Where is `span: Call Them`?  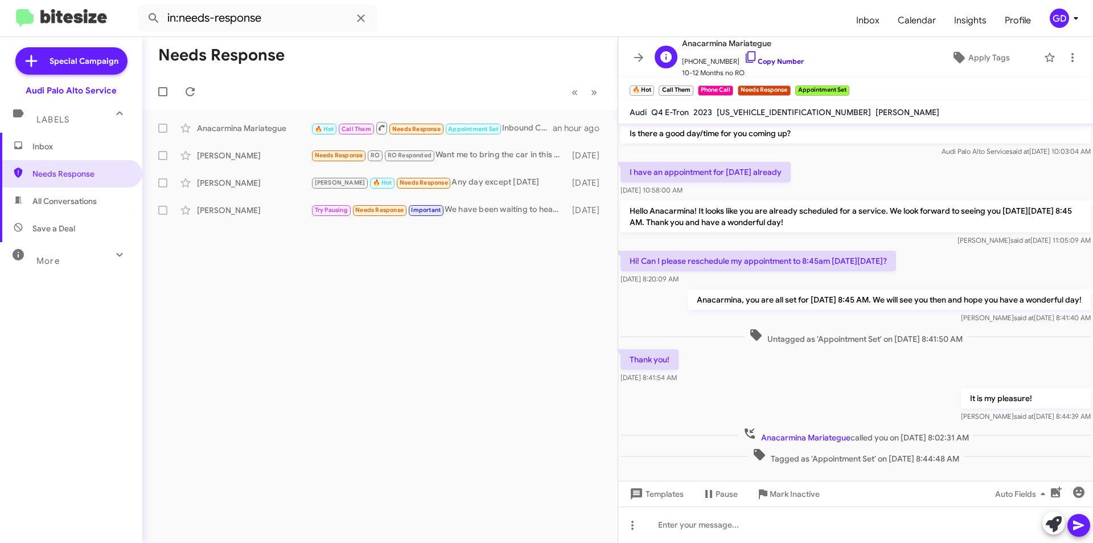
span: Call Them is located at coordinates (356, 129).